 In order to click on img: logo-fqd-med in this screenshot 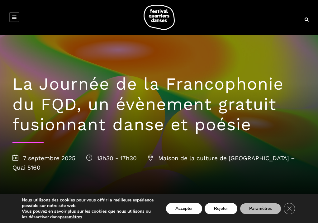, I will do `click(159, 17)`.